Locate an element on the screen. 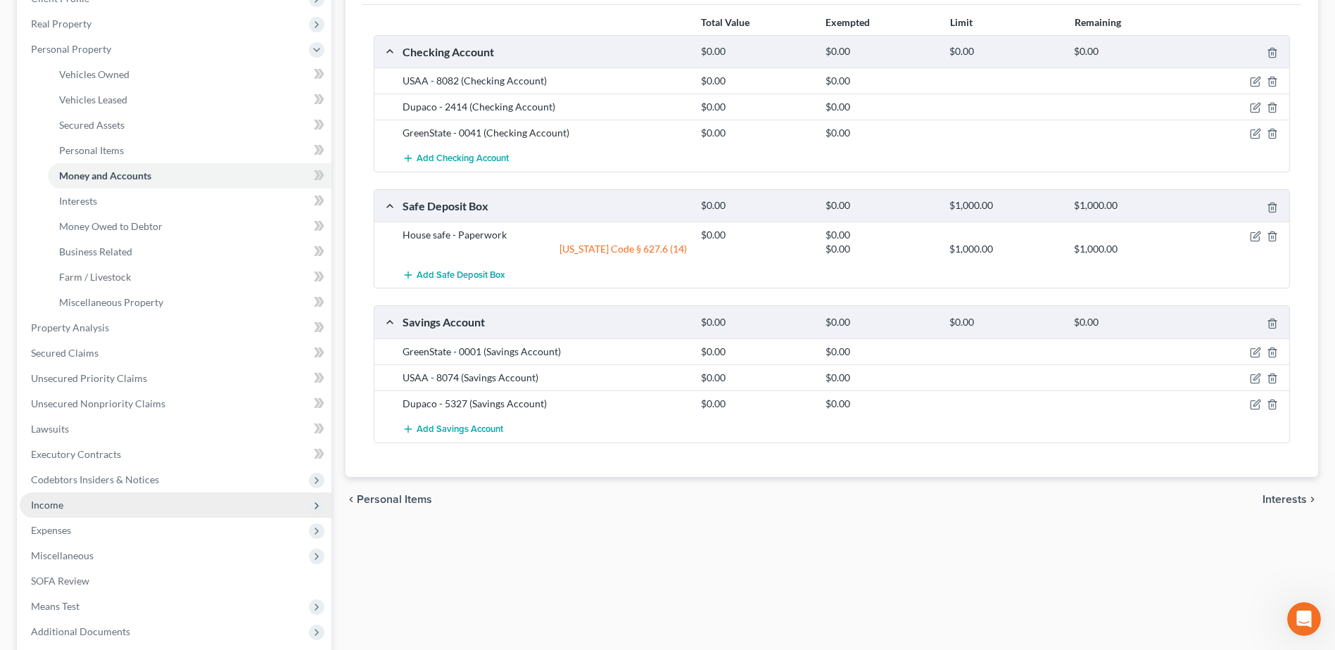 This screenshot has height=650, width=1335. div: If your filing is successful, you will just need file the Voluntary Petition after the initial fi... is located at coordinates (121, 336).